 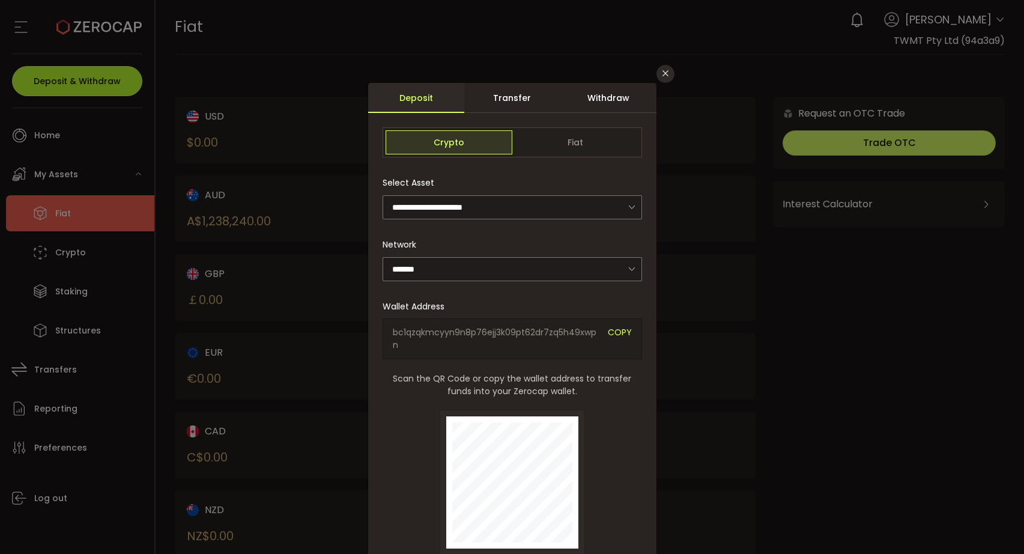 What do you see at coordinates (416, 98) in the screenshot?
I see `div: Deposit` at bounding box center [416, 98].